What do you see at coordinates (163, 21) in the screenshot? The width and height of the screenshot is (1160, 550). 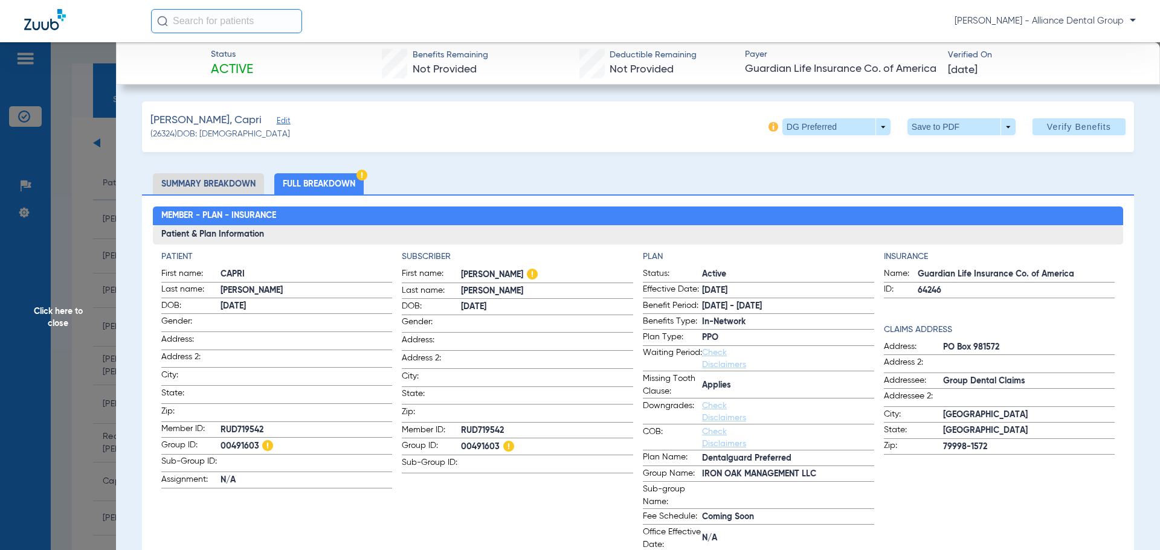 I see `img: Search Icon` at bounding box center [163, 21].